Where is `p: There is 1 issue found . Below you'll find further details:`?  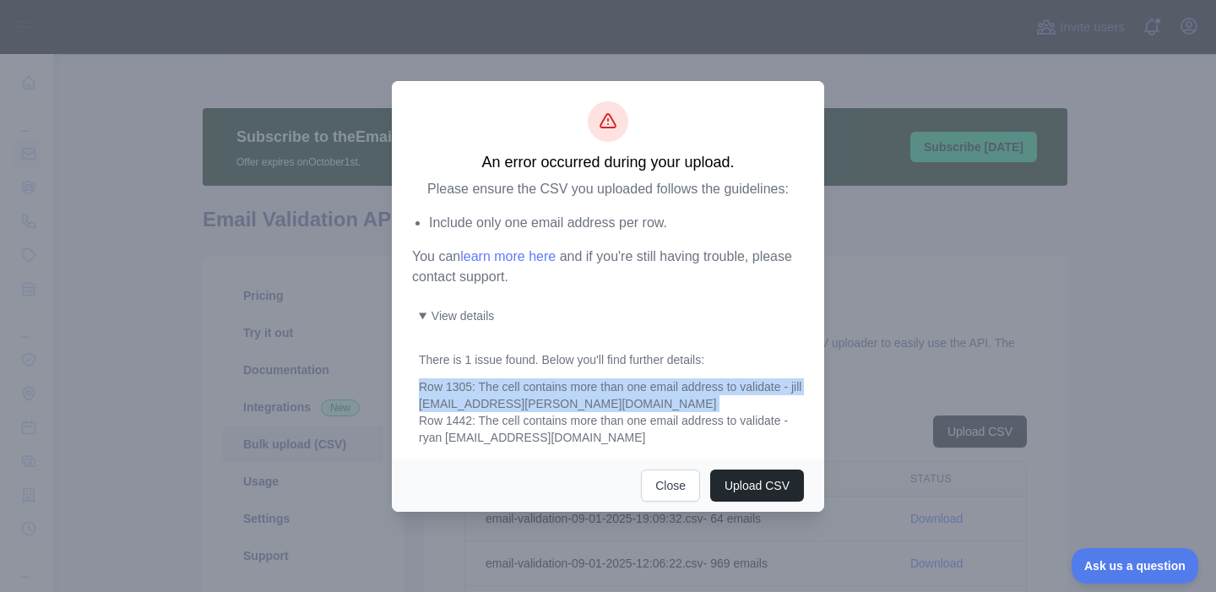
p: There is 1 issue found . Below you'll find further details: is located at coordinates (611, 360).